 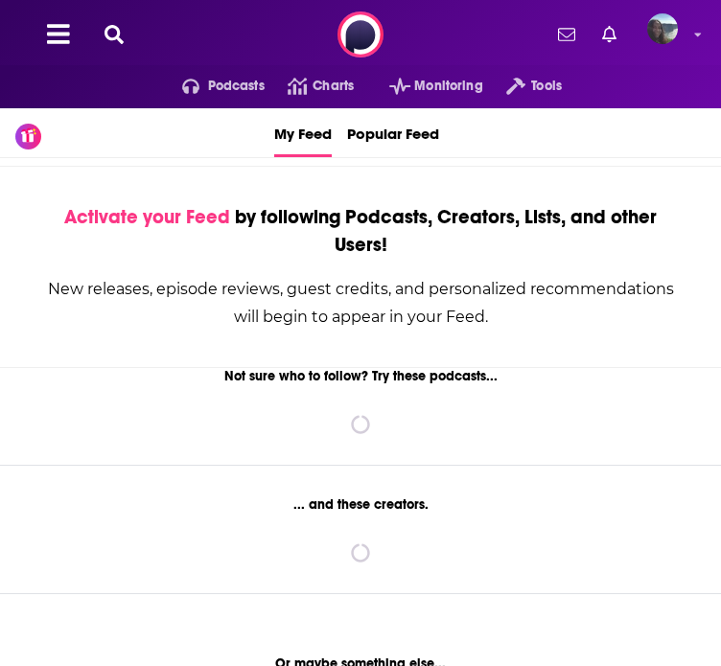 What do you see at coordinates (448, 86) in the screenshot?
I see `span: Monitoring` at bounding box center [448, 86].